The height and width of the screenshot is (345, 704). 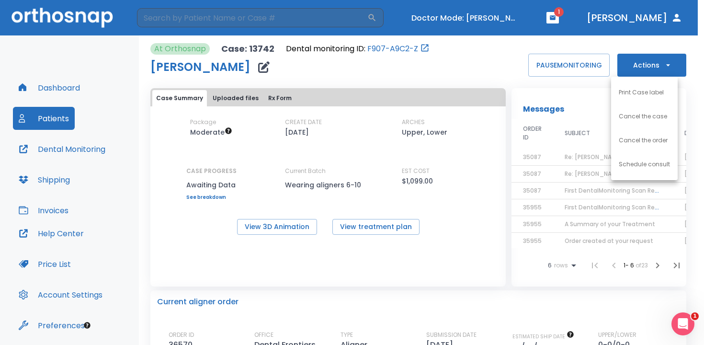 What do you see at coordinates (643, 140) in the screenshot?
I see `p: Cancel the order` at bounding box center [643, 140].